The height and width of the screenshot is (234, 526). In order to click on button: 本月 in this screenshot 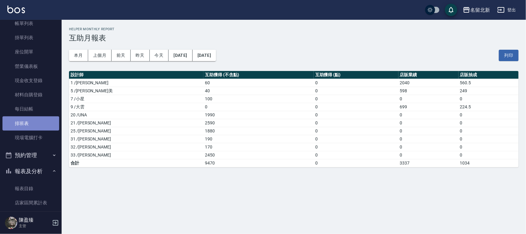, I will do `click(79, 55)`.